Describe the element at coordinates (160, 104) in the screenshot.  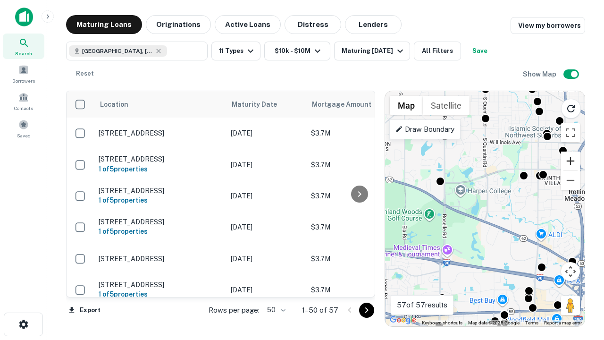
I see `th: Location` at that location.